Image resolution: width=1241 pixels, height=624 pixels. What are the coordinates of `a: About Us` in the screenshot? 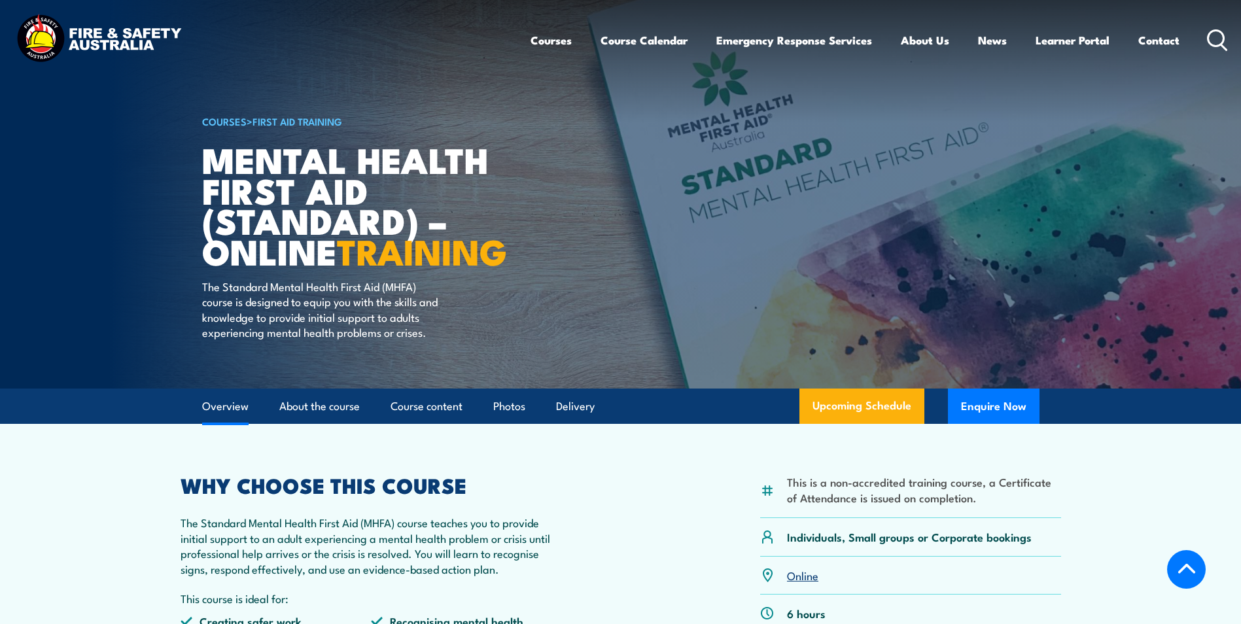 It's located at (925, 40).